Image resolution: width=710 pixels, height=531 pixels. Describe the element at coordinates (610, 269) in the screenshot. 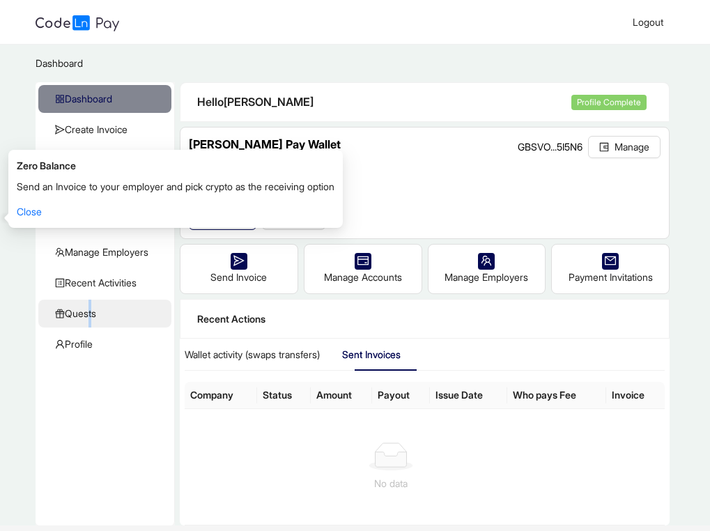

I see `div: Payment Invitations` at that location.